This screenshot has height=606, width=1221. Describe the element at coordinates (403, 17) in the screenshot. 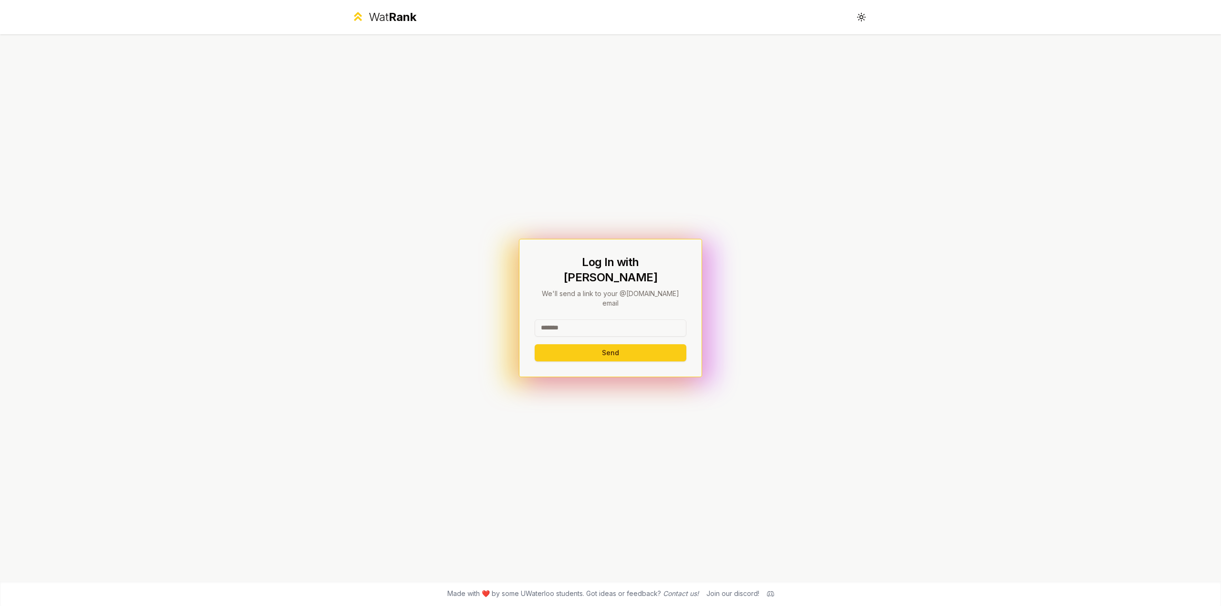

I see `span: Rank` at that location.